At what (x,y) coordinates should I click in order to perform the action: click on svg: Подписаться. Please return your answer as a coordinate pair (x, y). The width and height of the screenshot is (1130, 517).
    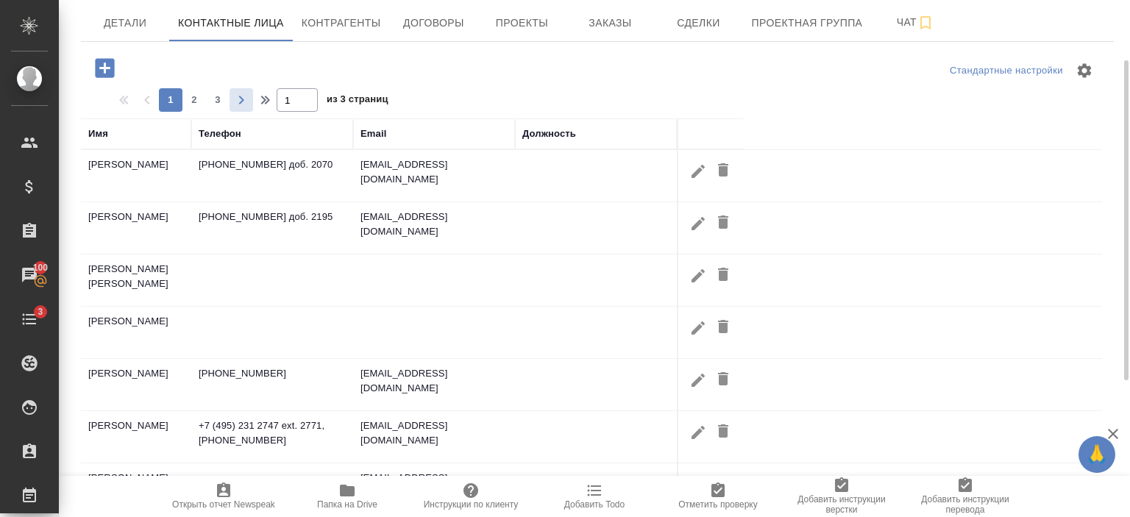
    Looking at the image, I should click on (925, 23).